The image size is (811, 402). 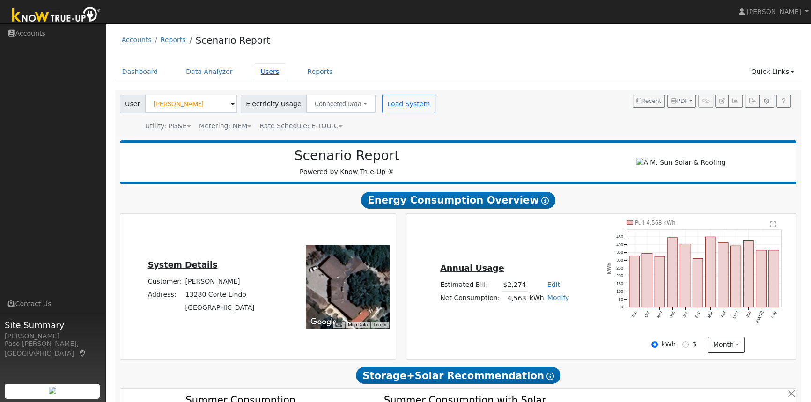 I want to click on button: Settings, so click(x=767, y=101).